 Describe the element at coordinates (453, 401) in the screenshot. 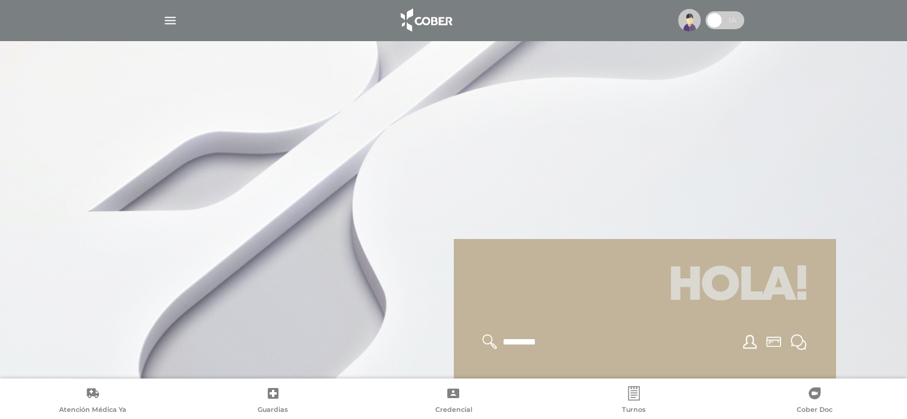

I see `a: Credencial` at that location.